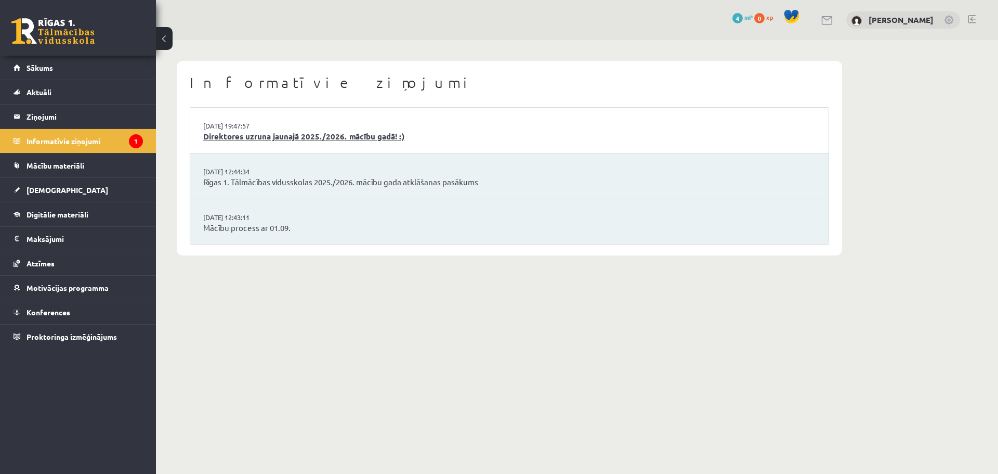 This screenshot has width=998, height=474. I want to click on a: Sākums, so click(78, 68).